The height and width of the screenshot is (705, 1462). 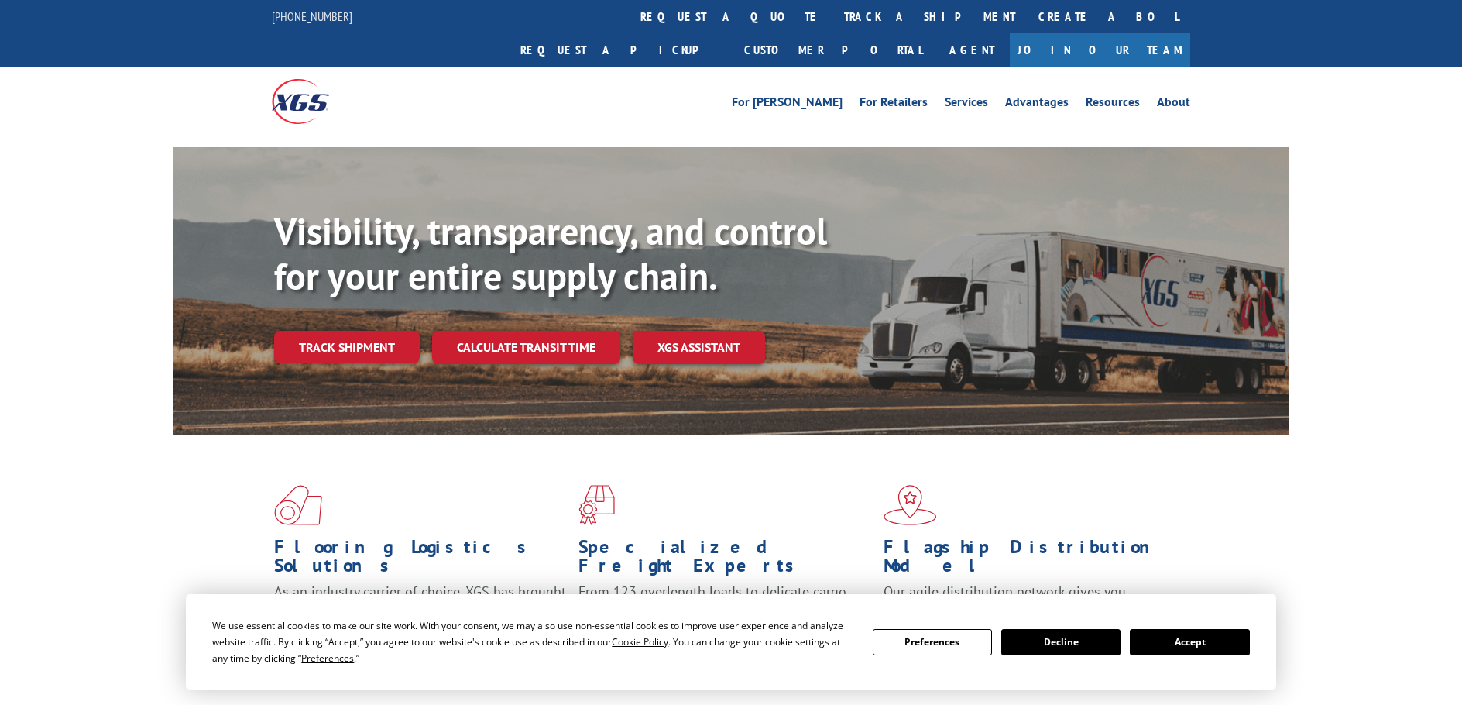 What do you see at coordinates (1026, 600) in the screenshot?
I see `span: Our agile distribution network gives you nationwide inventory management on demand.` at bounding box center [1026, 600].